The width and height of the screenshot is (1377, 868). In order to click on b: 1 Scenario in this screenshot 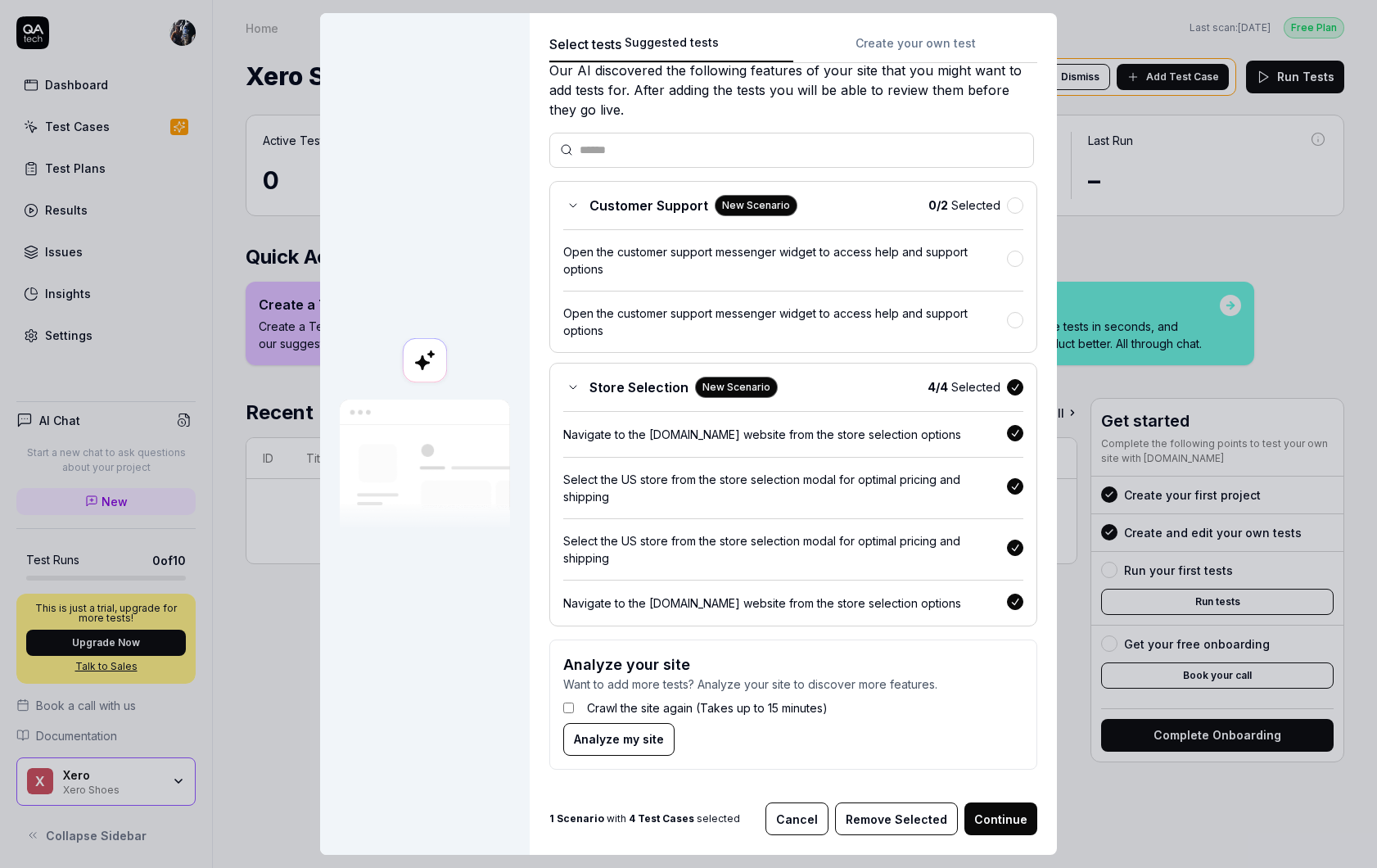, I will do `click(577, 818)`.